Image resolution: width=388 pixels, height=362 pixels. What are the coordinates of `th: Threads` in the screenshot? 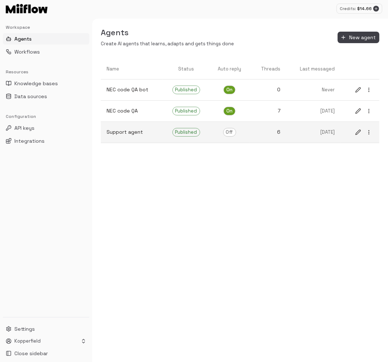 It's located at (268, 69).